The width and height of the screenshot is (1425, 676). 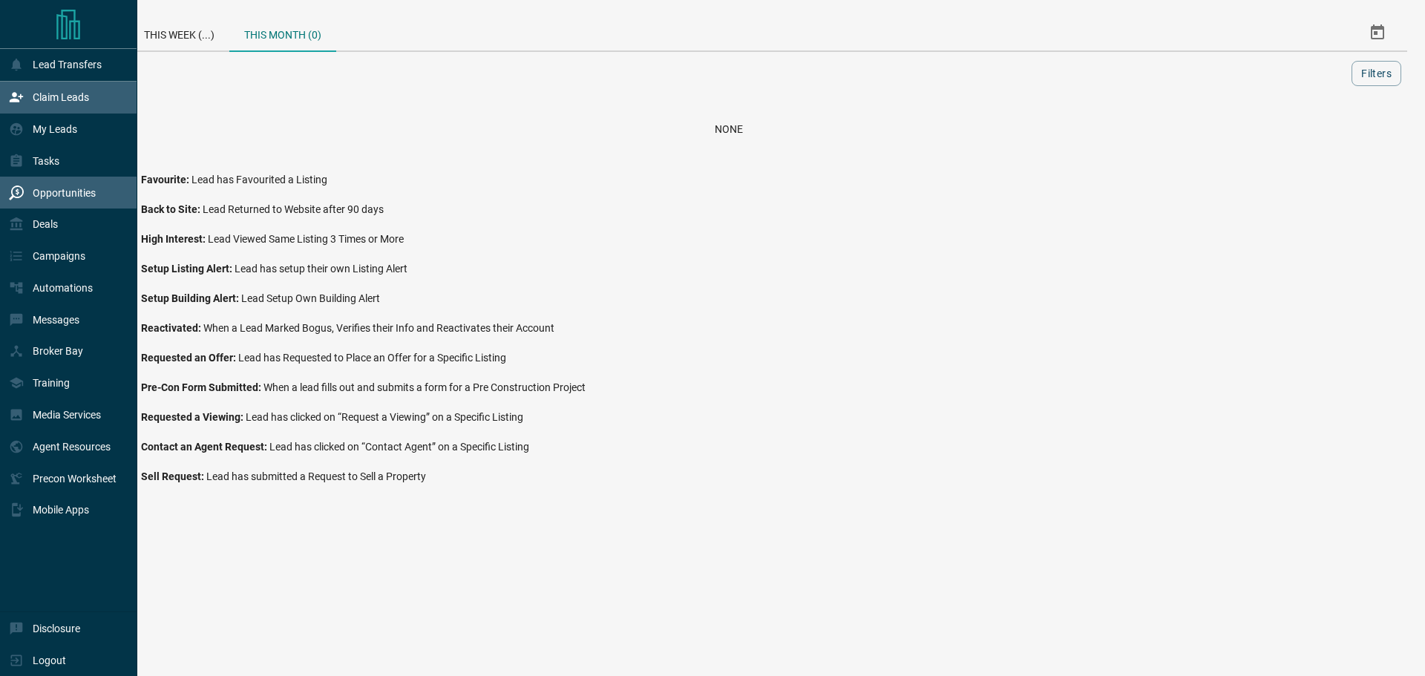 I want to click on span: Lead Returned to Website after 90 days, so click(x=293, y=209).